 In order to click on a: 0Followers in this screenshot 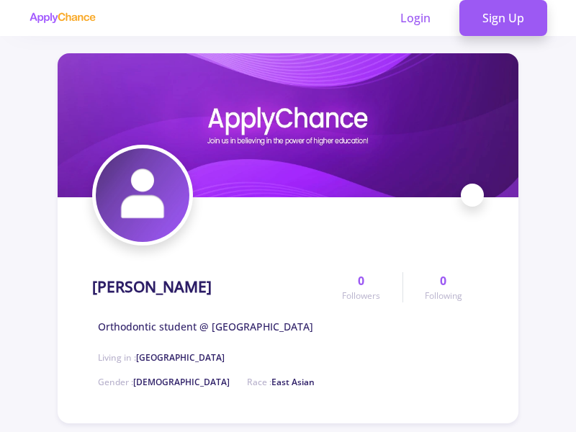, I will do `click(361, 287)`.